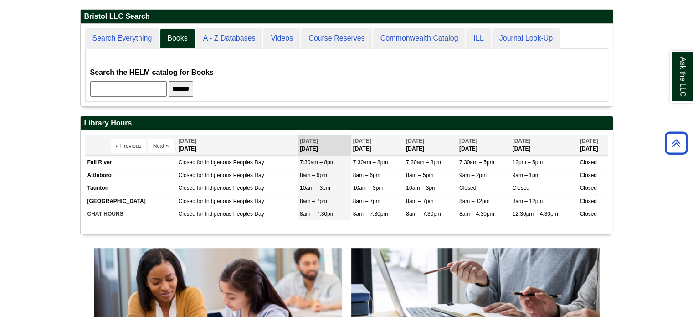 This screenshot has width=693, height=317. I want to click on a: Search Everything, so click(122, 38).